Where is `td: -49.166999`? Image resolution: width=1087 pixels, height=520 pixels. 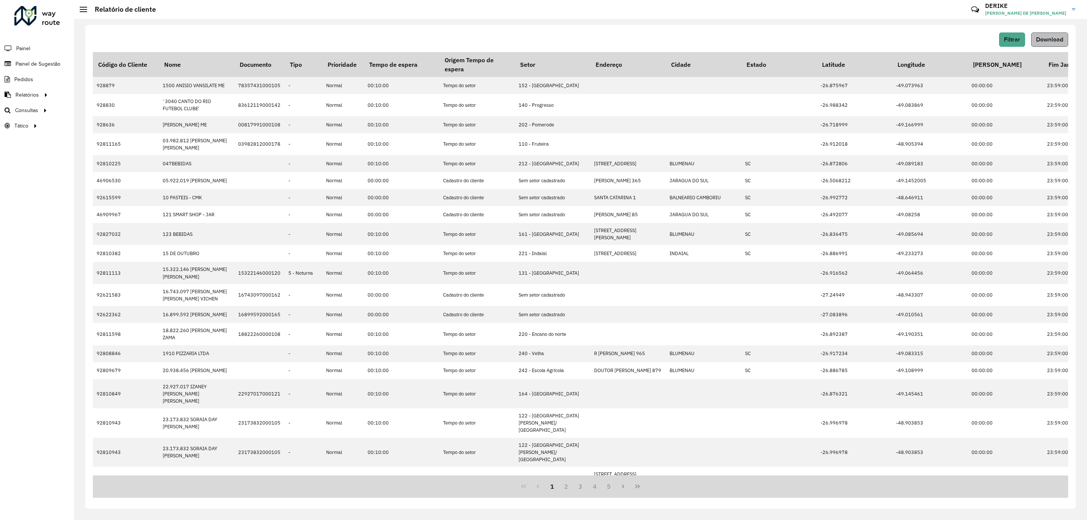 td: -49.166999 is located at coordinates (930, 125).